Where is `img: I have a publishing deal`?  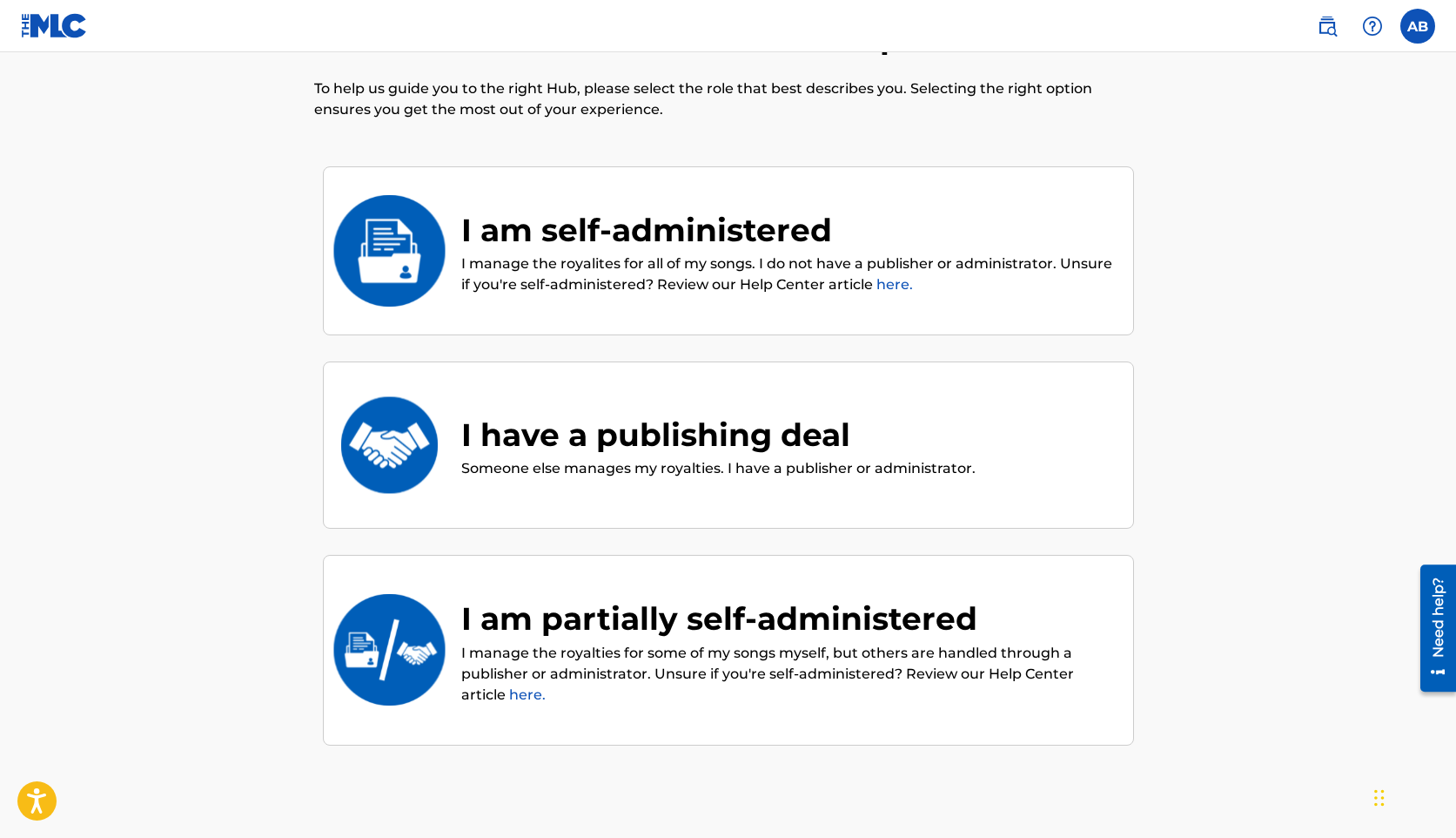 img: I have a publishing deal is located at coordinates (388, 445).